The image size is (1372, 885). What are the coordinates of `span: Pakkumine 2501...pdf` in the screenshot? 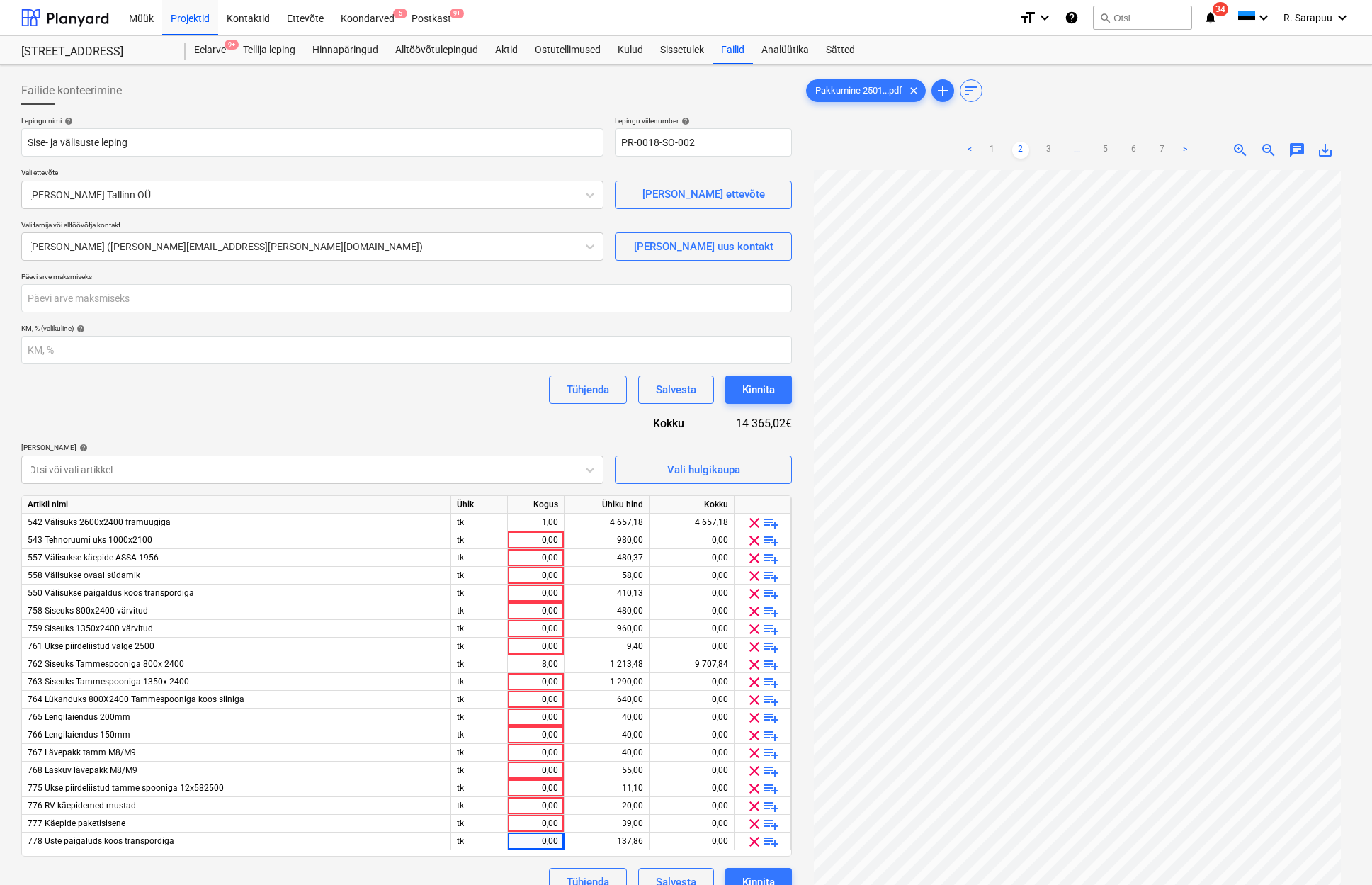 It's located at (859, 90).